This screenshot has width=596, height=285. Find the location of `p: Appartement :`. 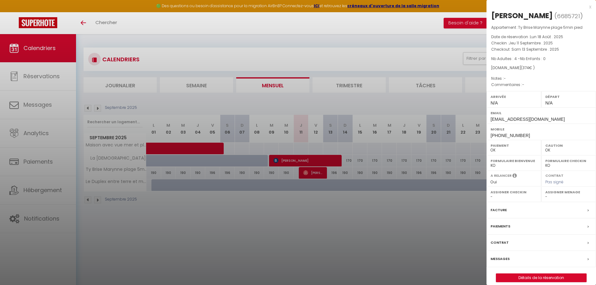

p: Appartement : is located at coordinates (541, 28).